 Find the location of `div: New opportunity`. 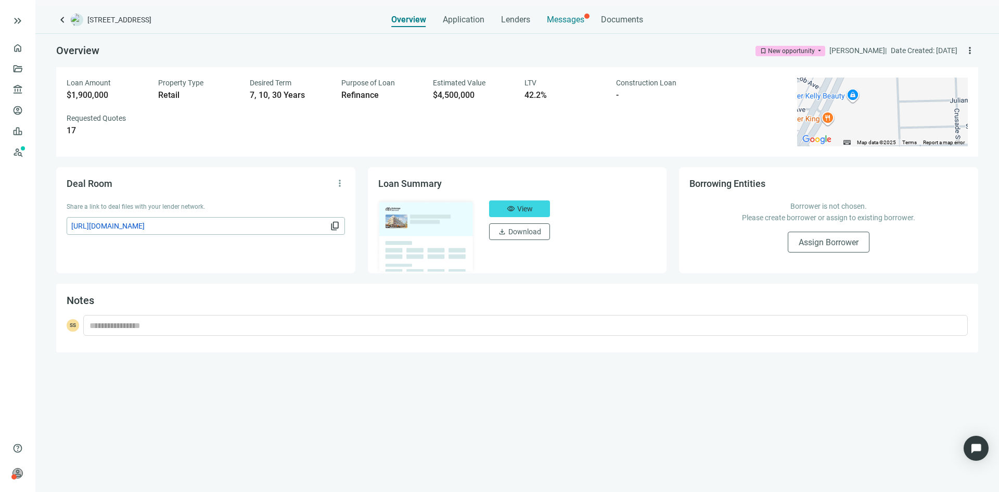

div: New opportunity is located at coordinates (792, 51).